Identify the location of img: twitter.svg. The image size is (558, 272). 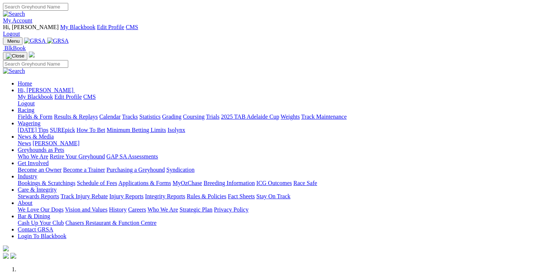
(13, 256).